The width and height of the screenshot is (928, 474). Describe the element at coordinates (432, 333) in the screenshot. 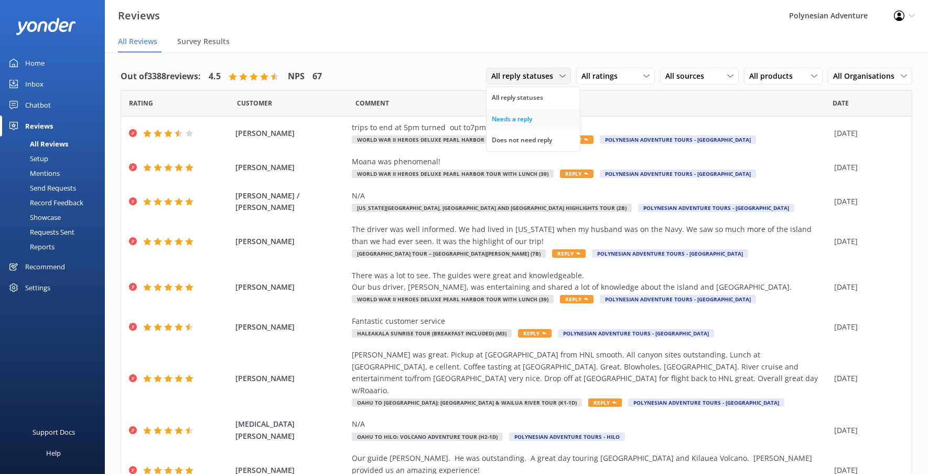

I see `span: Haleakala Sunrise Tour (Breakfast Included) (M3)` at that location.